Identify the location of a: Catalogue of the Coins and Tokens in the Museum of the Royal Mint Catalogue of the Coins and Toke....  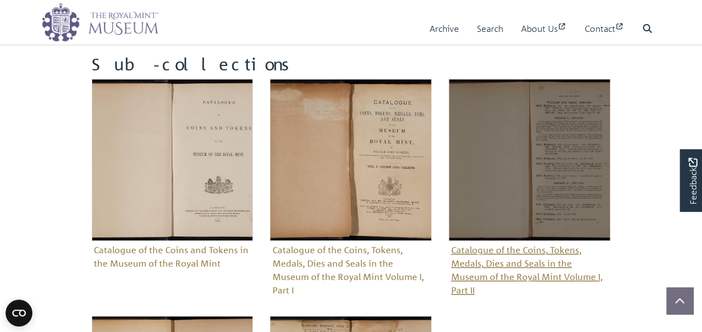
(172, 175).